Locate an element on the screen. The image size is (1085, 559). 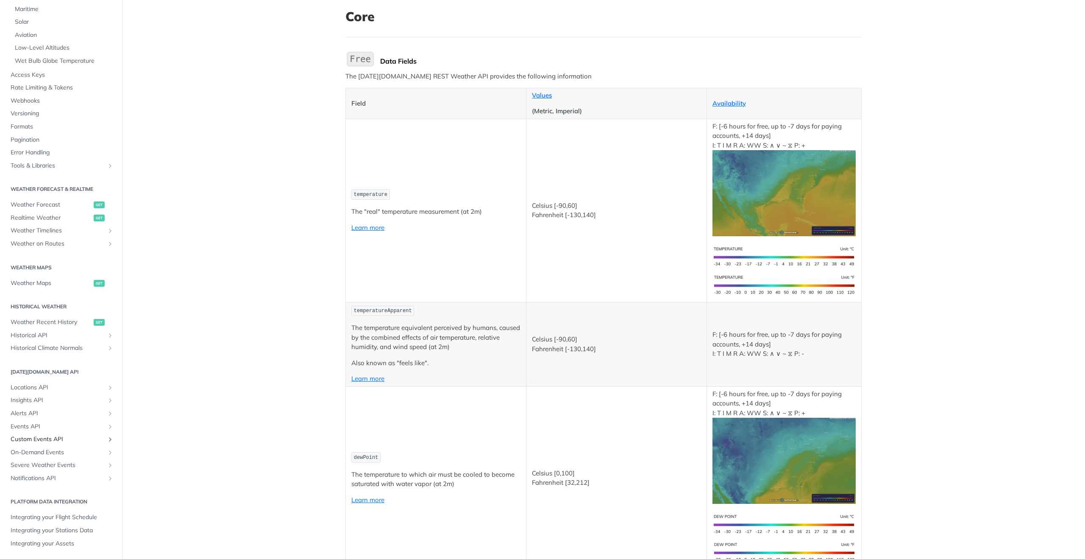
span: Severe Weather Events is located at coordinates (58, 465).